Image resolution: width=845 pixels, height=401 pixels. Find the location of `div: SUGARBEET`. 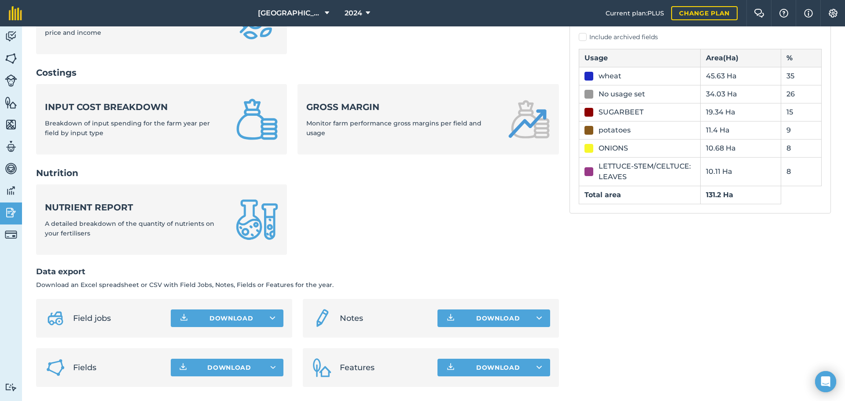

div: SUGARBEET is located at coordinates (621, 112).